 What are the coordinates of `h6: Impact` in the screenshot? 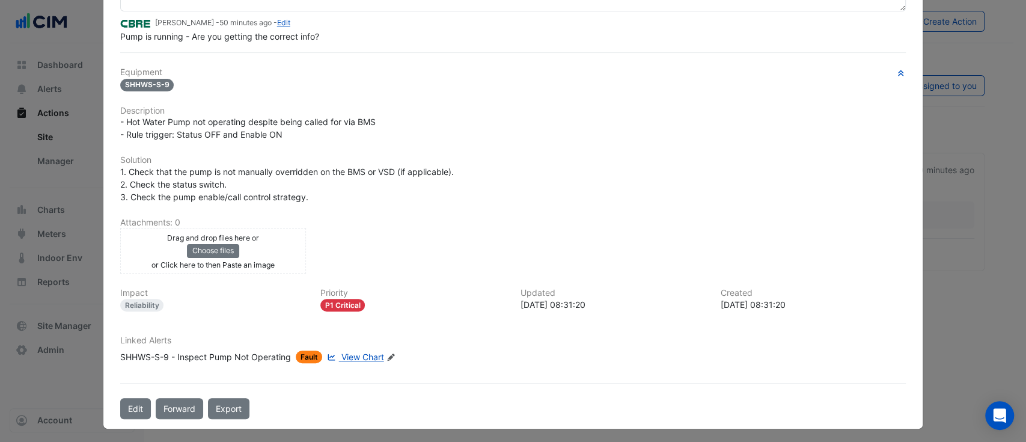 It's located at (213, 293).